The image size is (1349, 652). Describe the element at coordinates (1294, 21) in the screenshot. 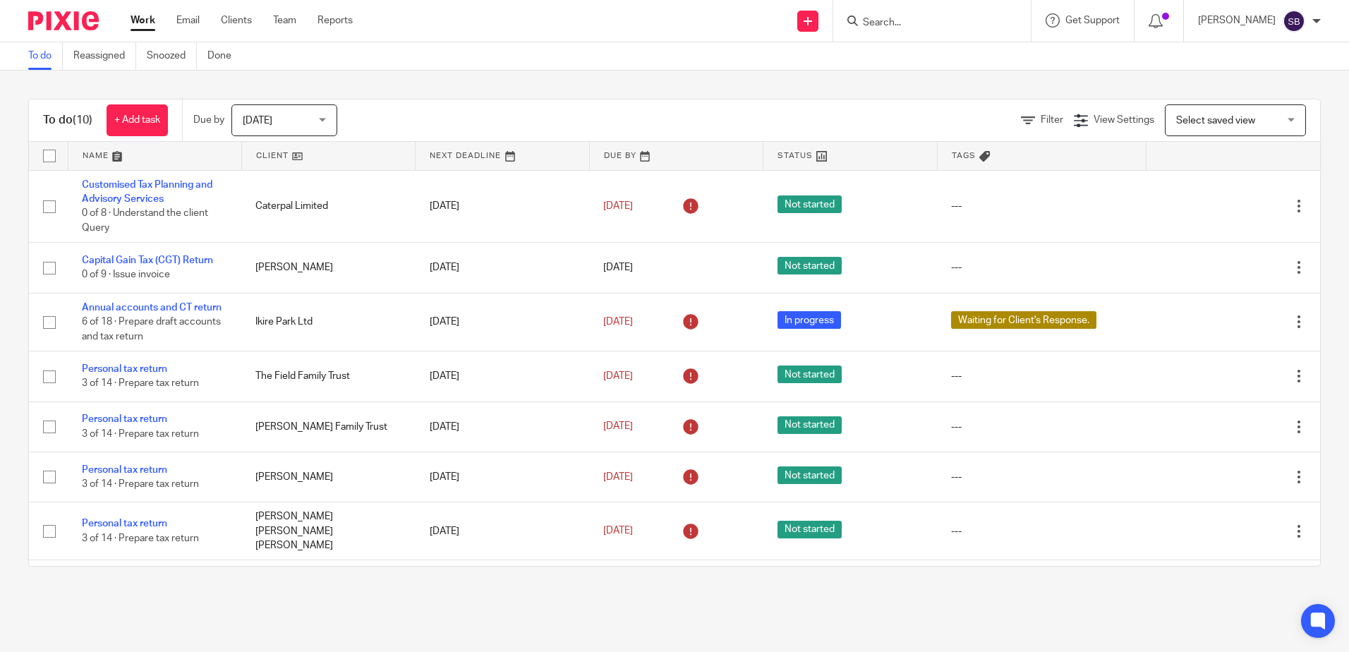

I see `img: svg%3E` at that location.